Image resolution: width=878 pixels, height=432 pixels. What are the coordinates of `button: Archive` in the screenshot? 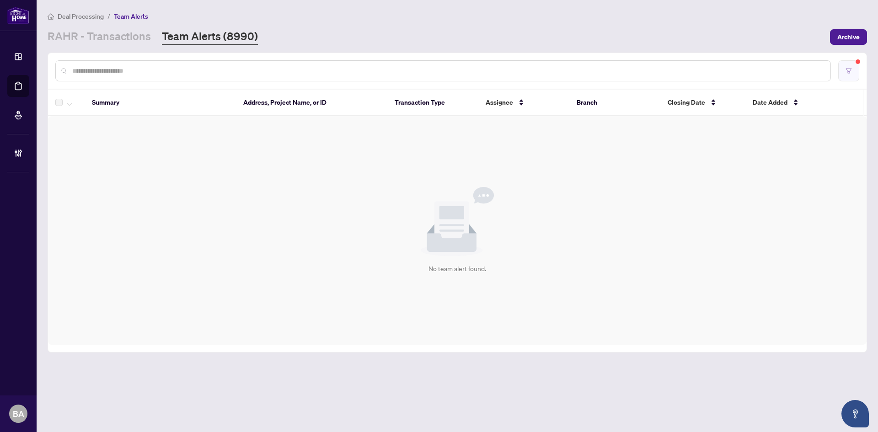 It's located at (848, 37).